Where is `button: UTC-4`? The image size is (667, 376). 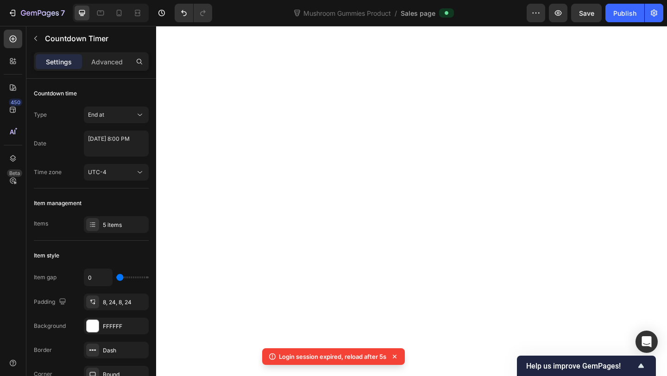 button: UTC-4 is located at coordinates (116, 172).